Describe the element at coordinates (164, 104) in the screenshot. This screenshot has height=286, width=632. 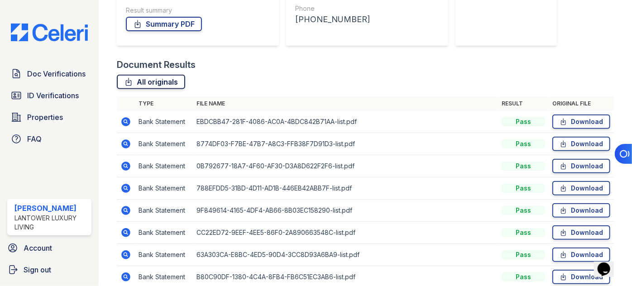
I see `th: Type` at that location.